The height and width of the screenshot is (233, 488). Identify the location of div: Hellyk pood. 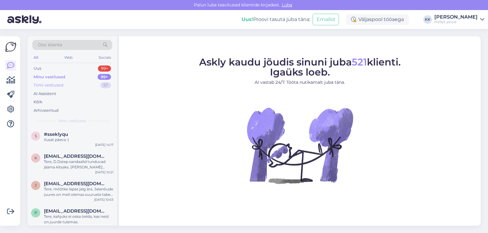
(456, 22).